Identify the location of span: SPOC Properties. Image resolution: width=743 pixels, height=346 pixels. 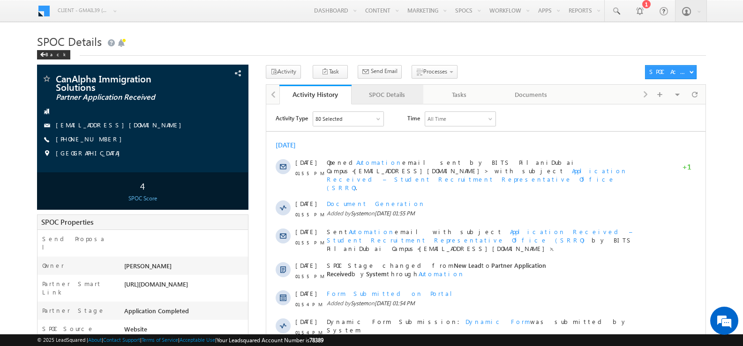
(67, 222).